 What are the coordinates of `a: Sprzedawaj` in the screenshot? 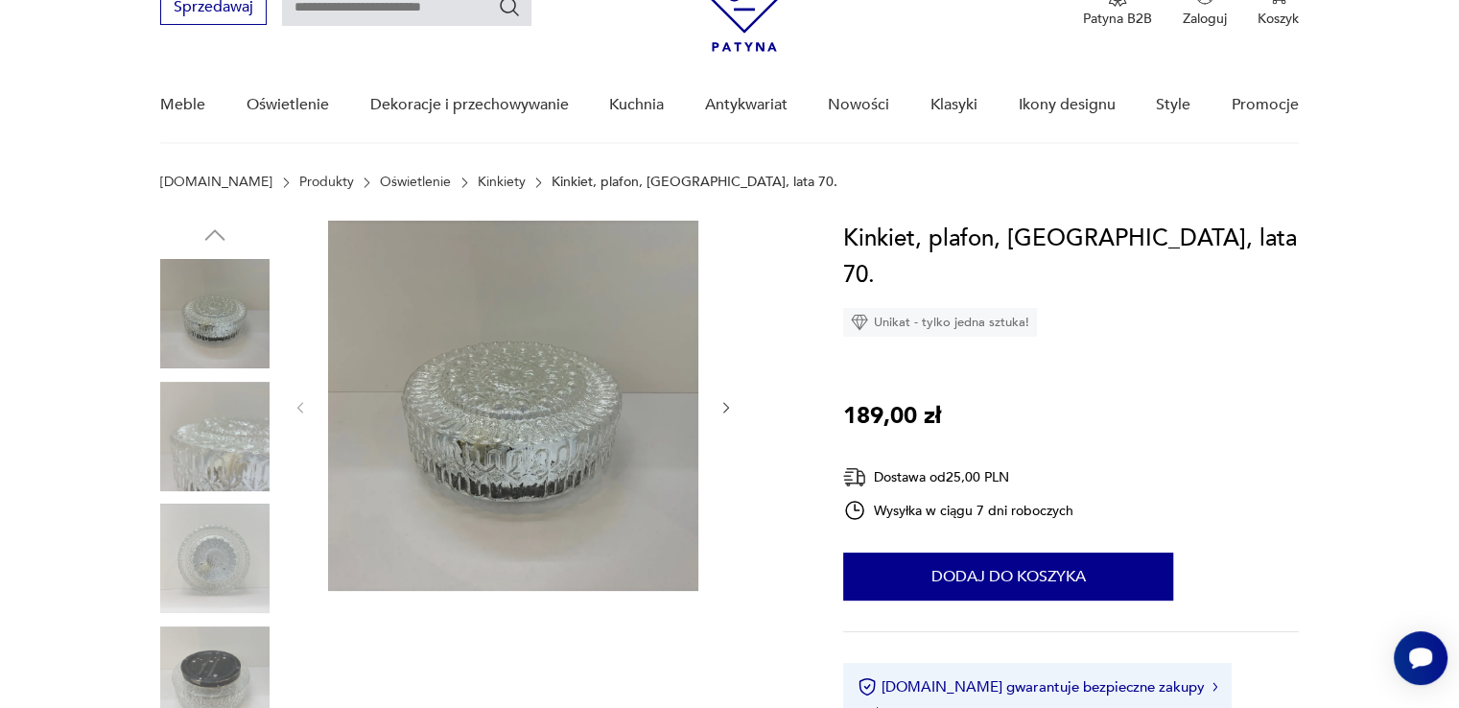 It's located at (213, 9).